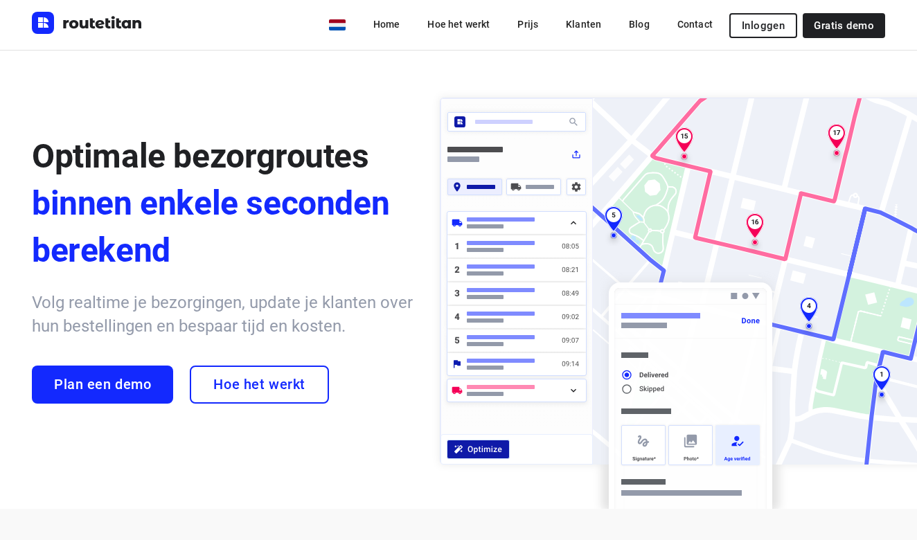 The height and width of the screenshot is (540, 917). Describe the element at coordinates (87, 24) in the screenshot. I see `a: Routetitan` at that location.